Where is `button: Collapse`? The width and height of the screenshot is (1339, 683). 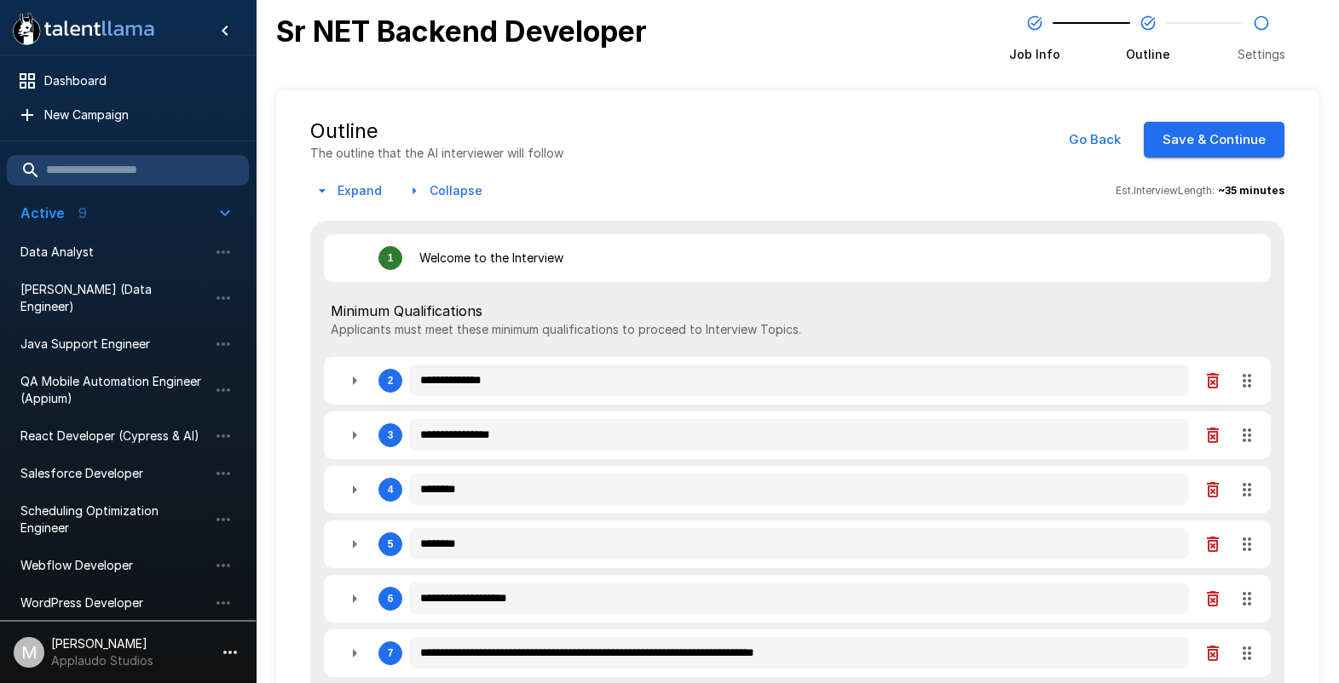
button: Collapse is located at coordinates (446, 191).